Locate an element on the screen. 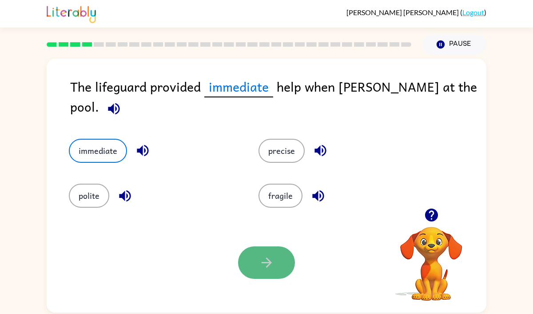 This screenshot has width=533, height=314. span: immediate is located at coordinates (239, 87).